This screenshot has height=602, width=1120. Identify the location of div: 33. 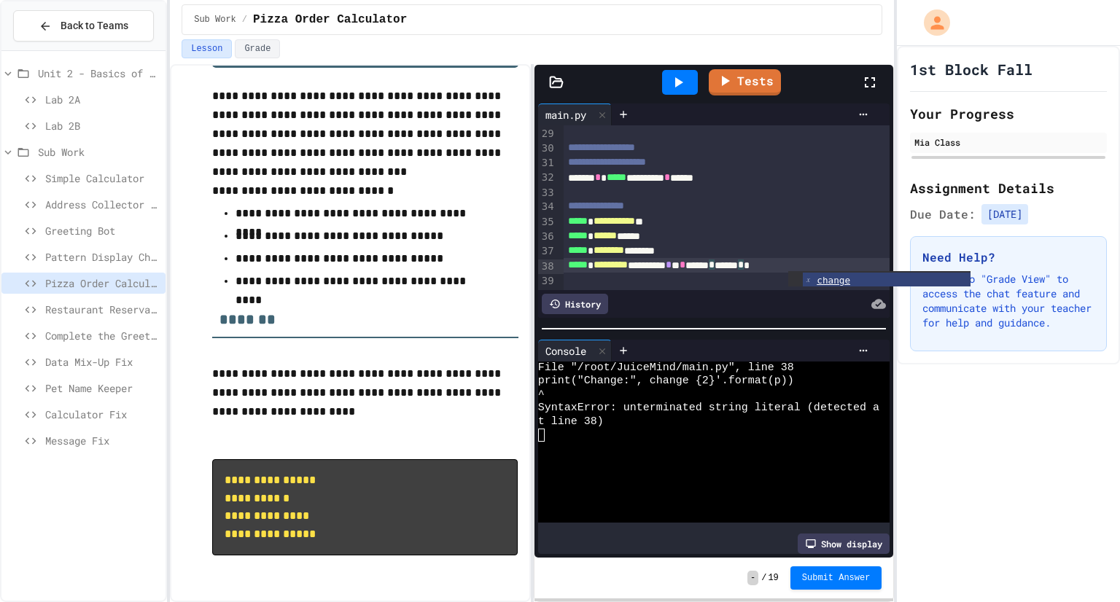
(547, 193).